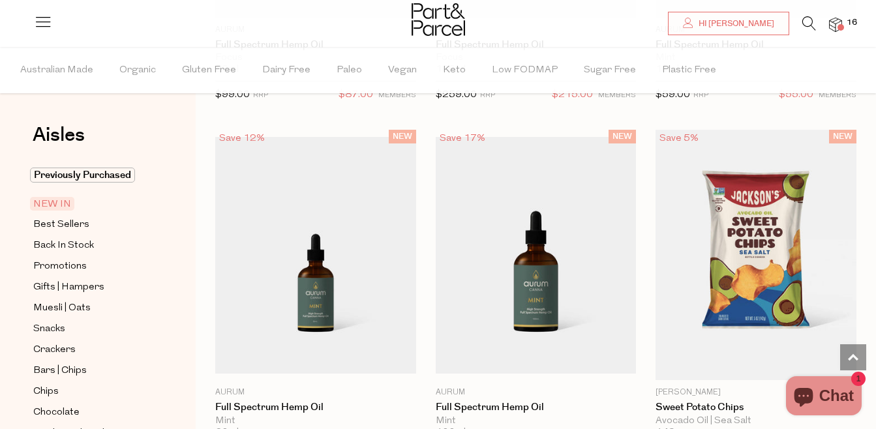 This screenshot has height=429, width=876. Describe the element at coordinates (62, 309) in the screenshot. I see `span: Muesli | Oats` at that location.